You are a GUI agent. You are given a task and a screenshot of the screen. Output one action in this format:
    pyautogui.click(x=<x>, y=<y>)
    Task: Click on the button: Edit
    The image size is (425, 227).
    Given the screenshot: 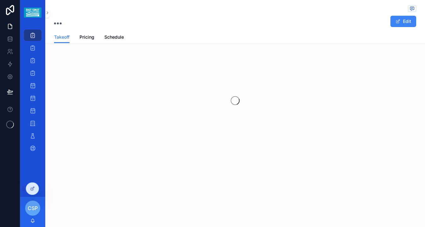 What is the action you would take?
    pyautogui.click(x=404, y=21)
    